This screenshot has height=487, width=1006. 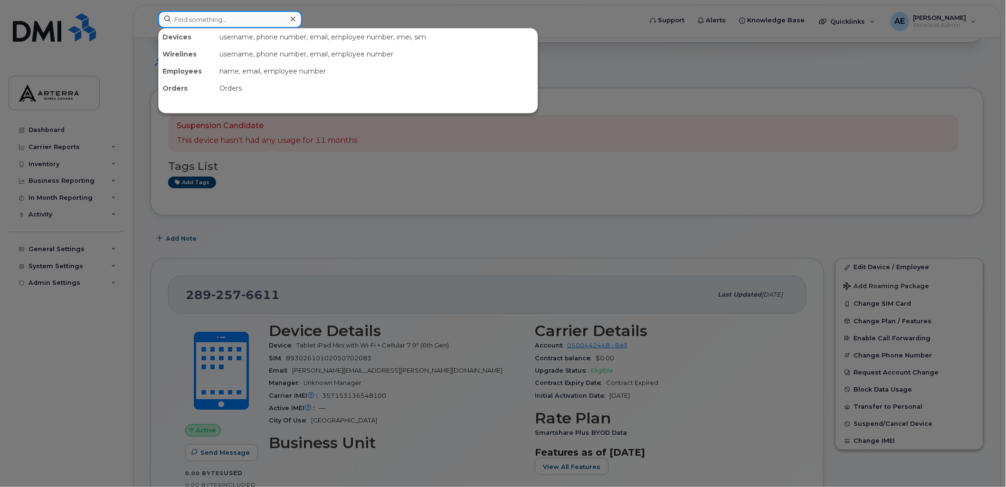 What do you see at coordinates (187, 54) in the screenshot?
I see `div: Wirelines` at bounding box center [187, 54].